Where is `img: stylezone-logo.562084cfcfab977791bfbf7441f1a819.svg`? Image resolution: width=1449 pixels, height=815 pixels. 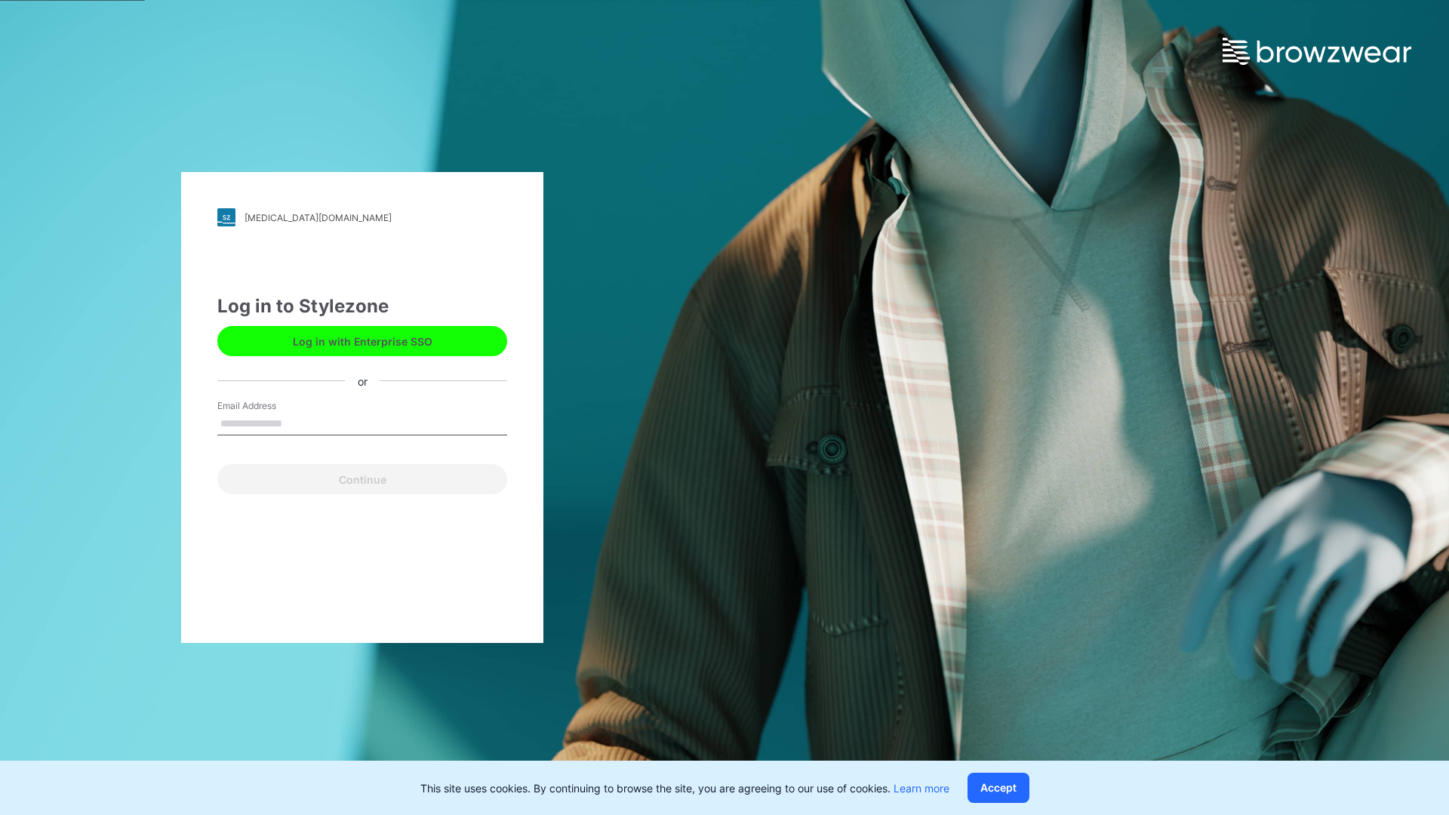 img: stylezone-logo.562084cfcfab977791bfbf7441f1a819.svg is located at coordinates (226, 217).